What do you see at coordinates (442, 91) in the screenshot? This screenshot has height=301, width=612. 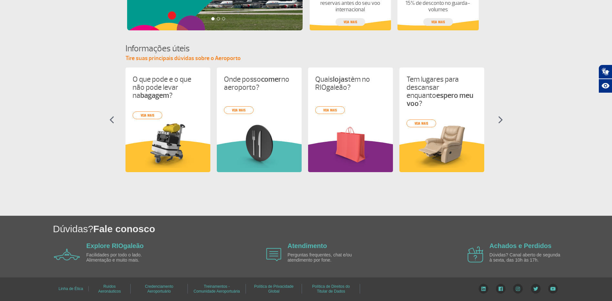 I see `p: Tem lugares para descansar enquanto ?` at bounding box center [442, 91].